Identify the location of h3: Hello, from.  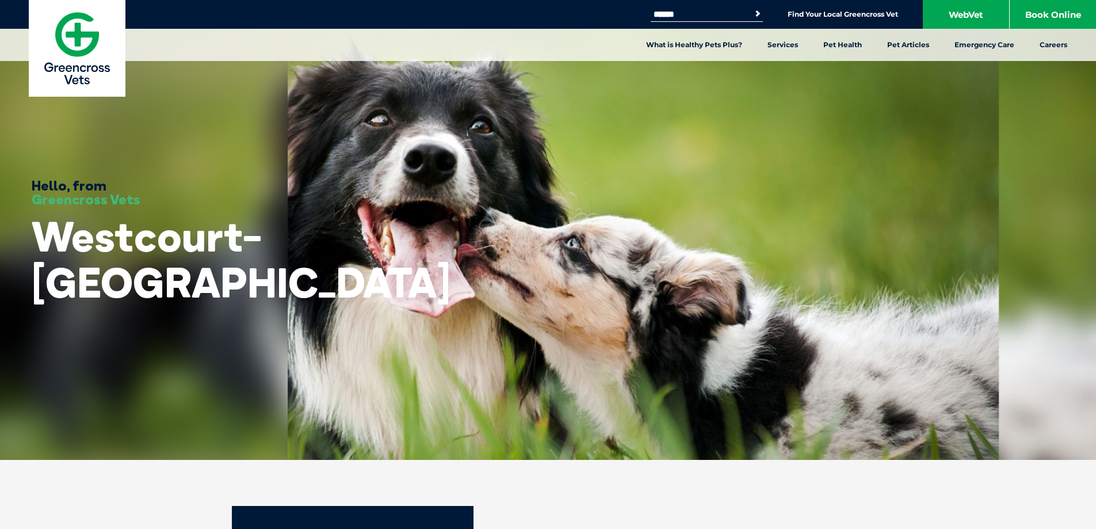
(86, 192).